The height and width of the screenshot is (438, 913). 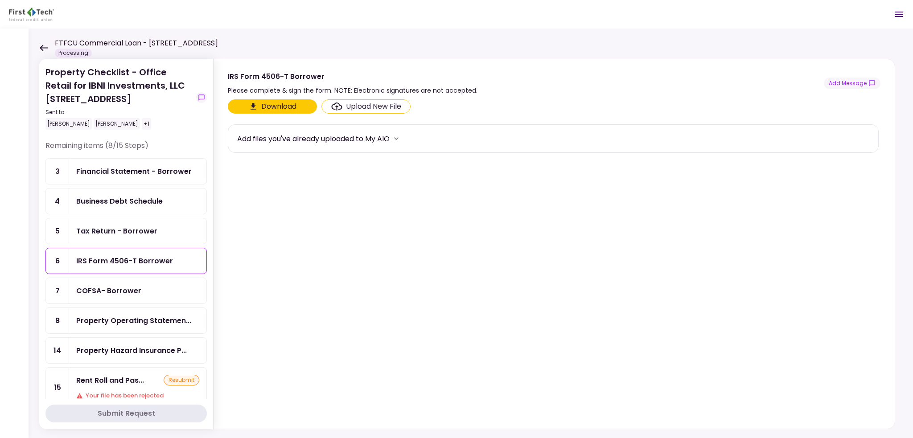 I want to click on div: Submit Request, so click(x=126, y=414).